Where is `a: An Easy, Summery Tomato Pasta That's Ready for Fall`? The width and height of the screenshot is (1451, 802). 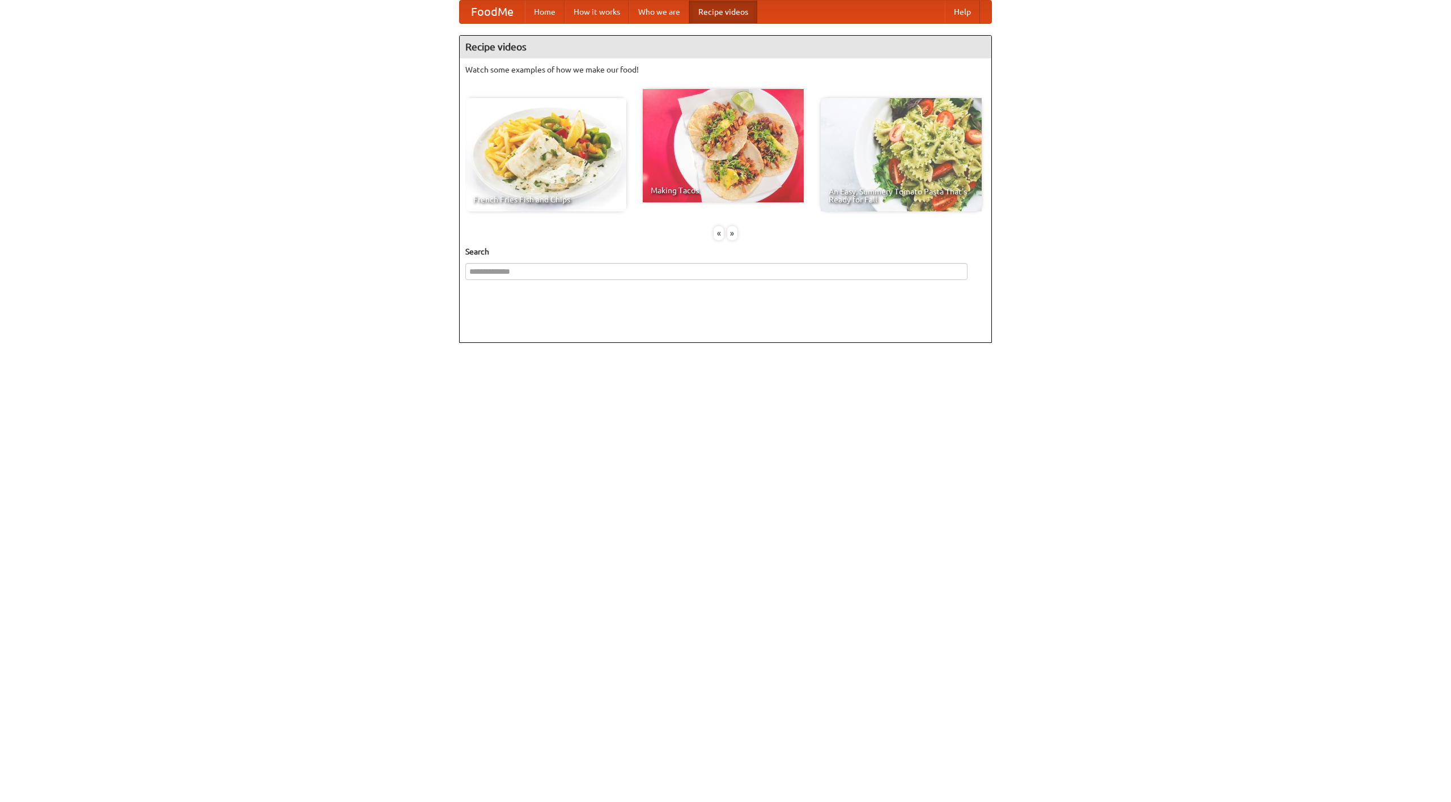 a: An Easy, Summery Tomato Pasta That's Ready for Fall is located at coordinates (901, 155).